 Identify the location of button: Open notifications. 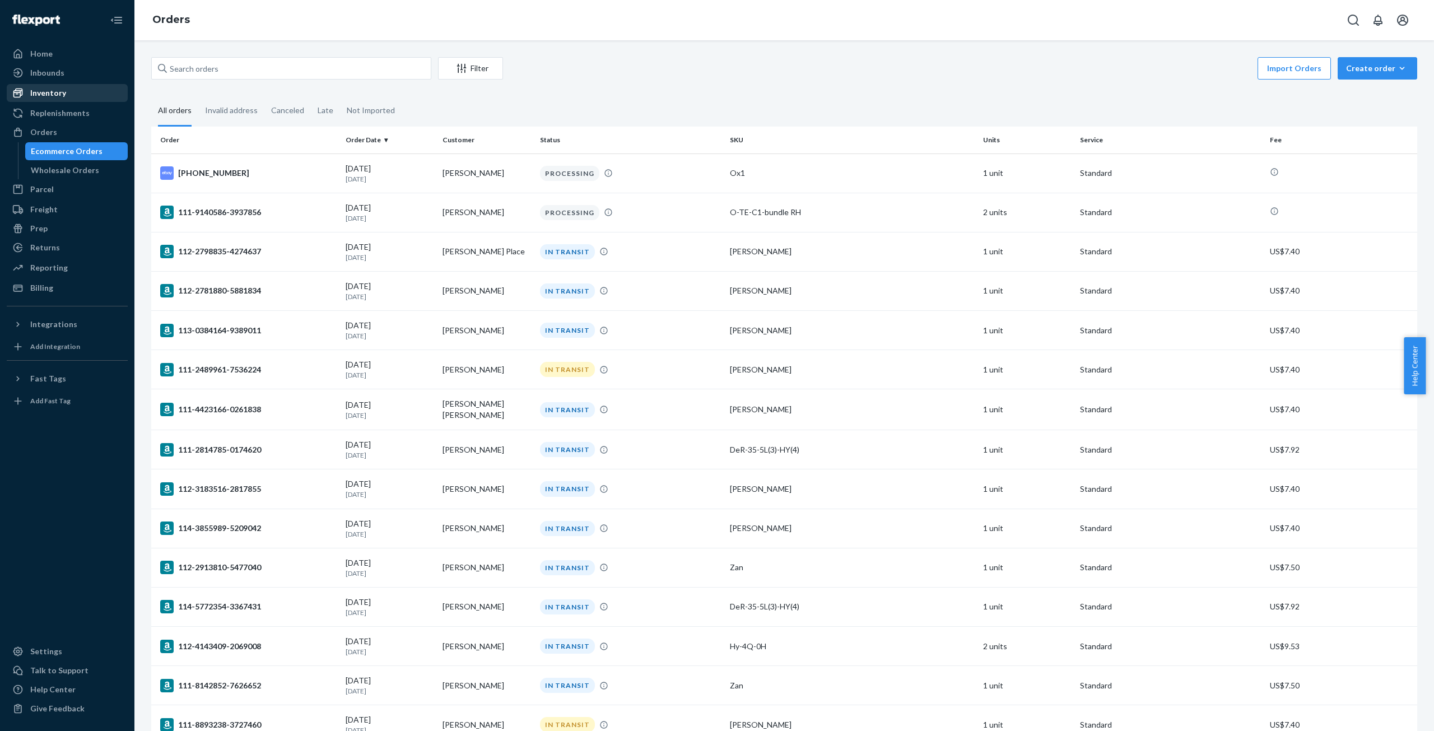
(1378, 20).